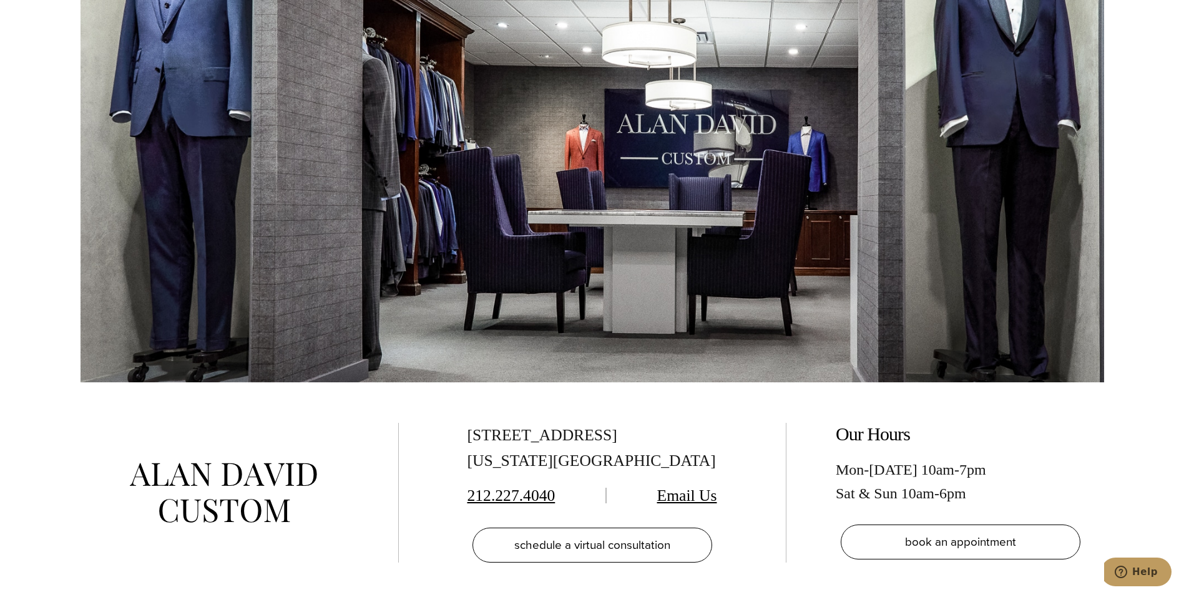 This screenshot has width=1184, height=595. What do you see at coordinates (961, 434) in the screenshot?
I see `h2: Our Hours` at bounding box center [961, 434].